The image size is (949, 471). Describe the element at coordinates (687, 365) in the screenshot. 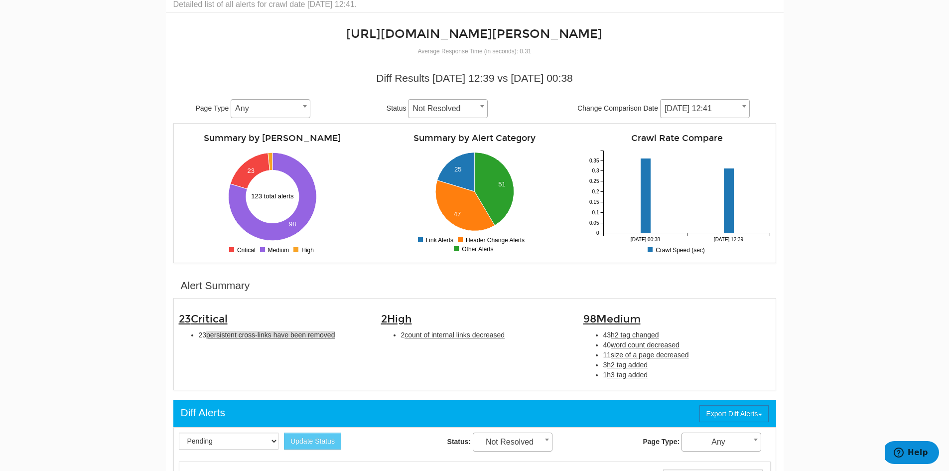

I see `li: 3` at that location.